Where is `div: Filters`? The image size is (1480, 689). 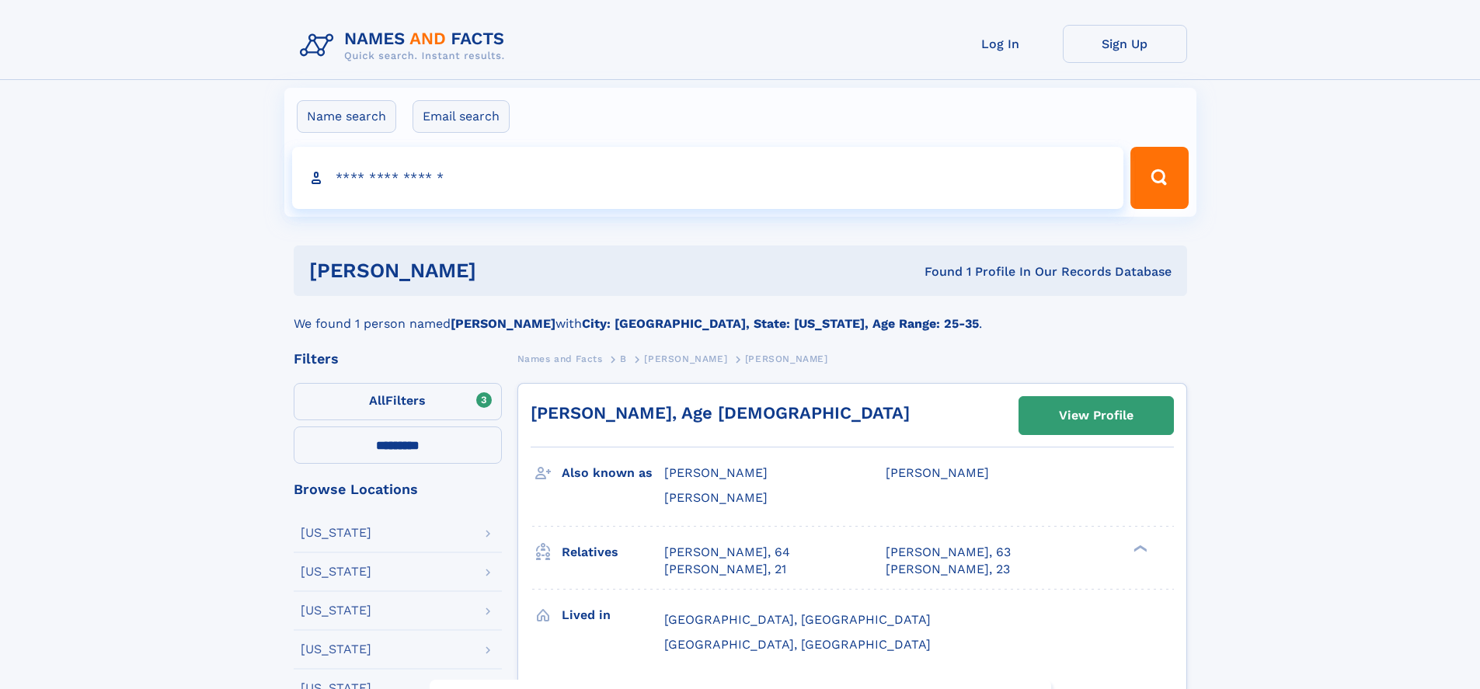
div: Filters is located at coordinates (398, 359).